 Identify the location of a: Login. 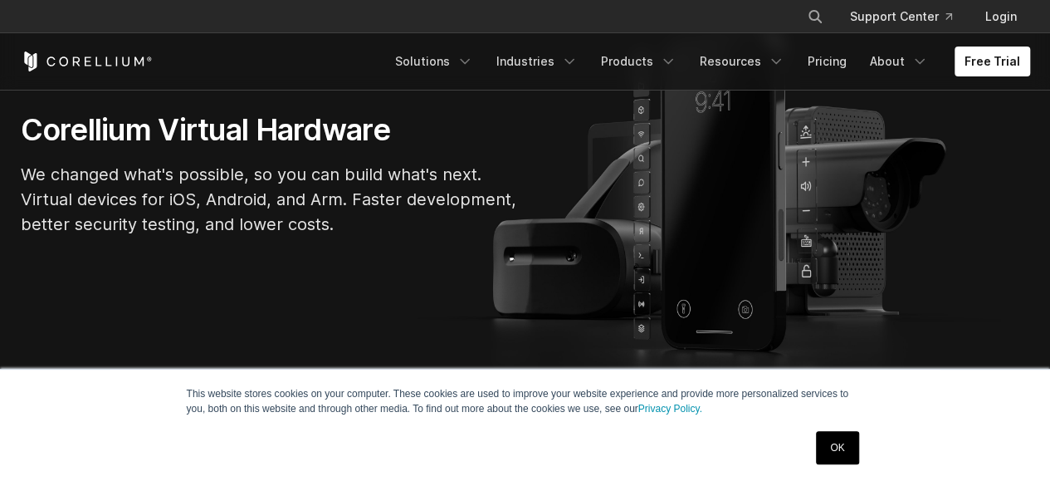
(1001, 17).